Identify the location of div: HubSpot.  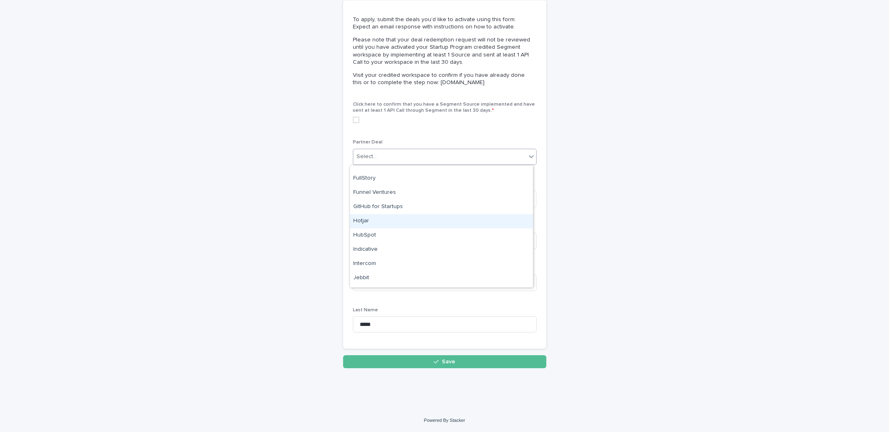
(441, 235).